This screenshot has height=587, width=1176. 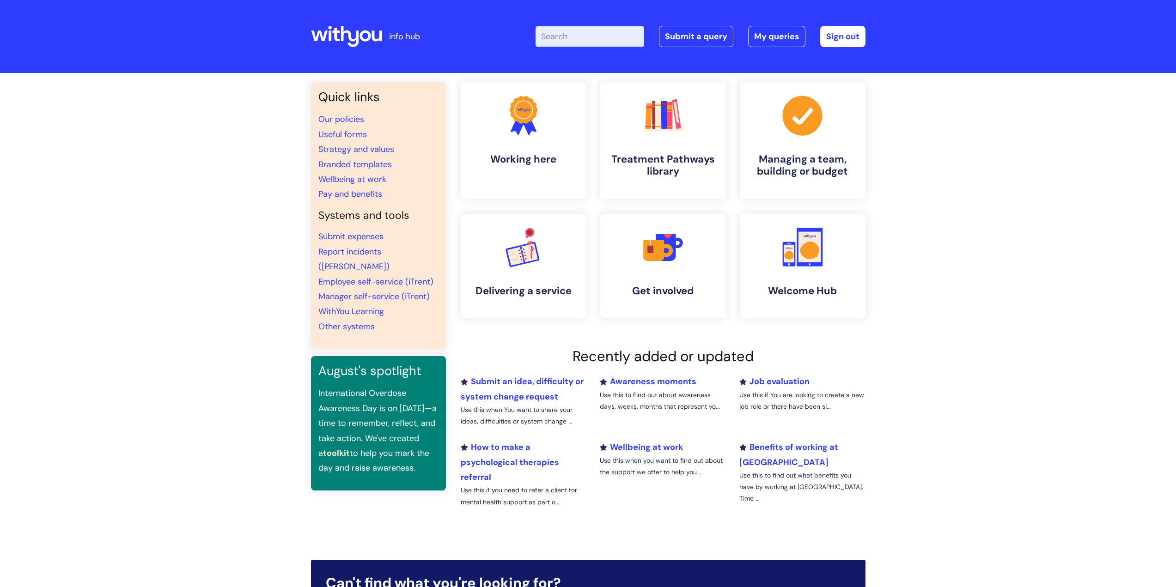 I want to click on a: Sign out, so click(x=843, y=37).